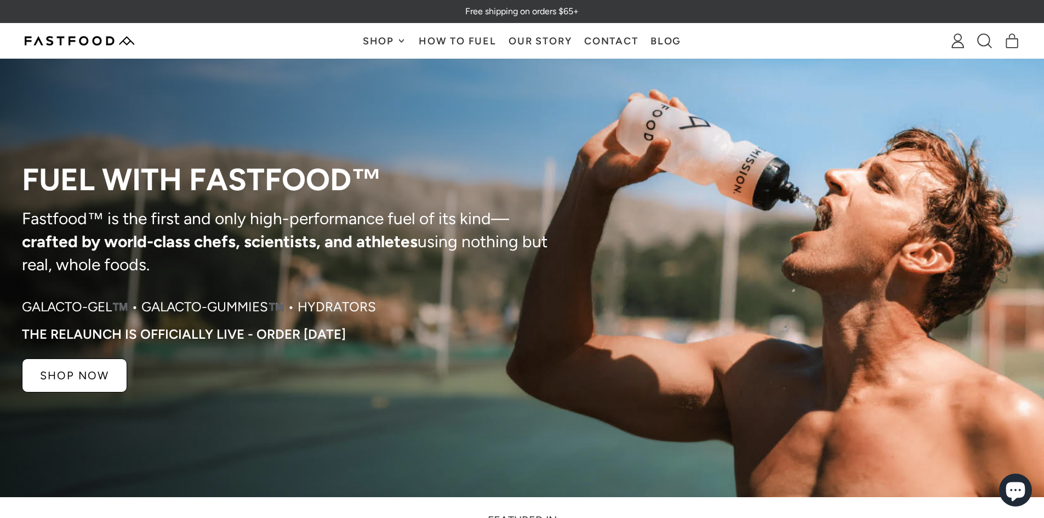  Describe the element at coordinates (79, 41) in the screenshot. I see `a: Fastfood` at that location.